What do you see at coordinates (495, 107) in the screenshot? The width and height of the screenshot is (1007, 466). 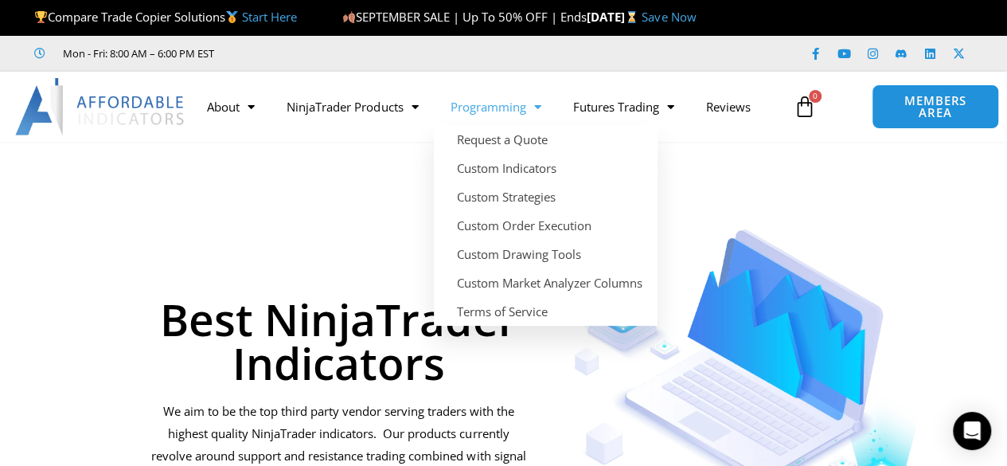 I see `a: Programming` at bounding box center [495, 107].